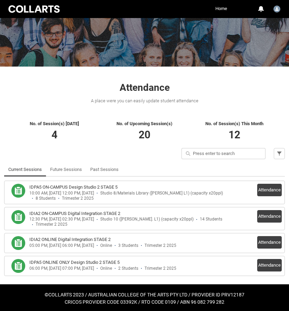 This screenshot has height=311, width=289. I want to click on button: Filter, so click(280, 153).